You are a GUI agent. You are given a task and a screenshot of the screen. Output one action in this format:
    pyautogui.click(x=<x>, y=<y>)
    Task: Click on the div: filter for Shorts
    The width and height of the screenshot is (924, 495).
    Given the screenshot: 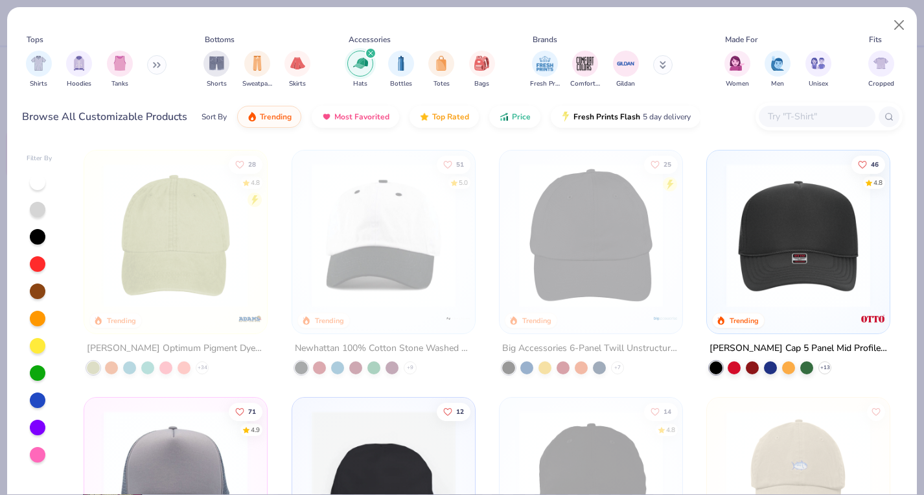 What is the action you would take?
    pyautogui.click(x=217, y=69)
    